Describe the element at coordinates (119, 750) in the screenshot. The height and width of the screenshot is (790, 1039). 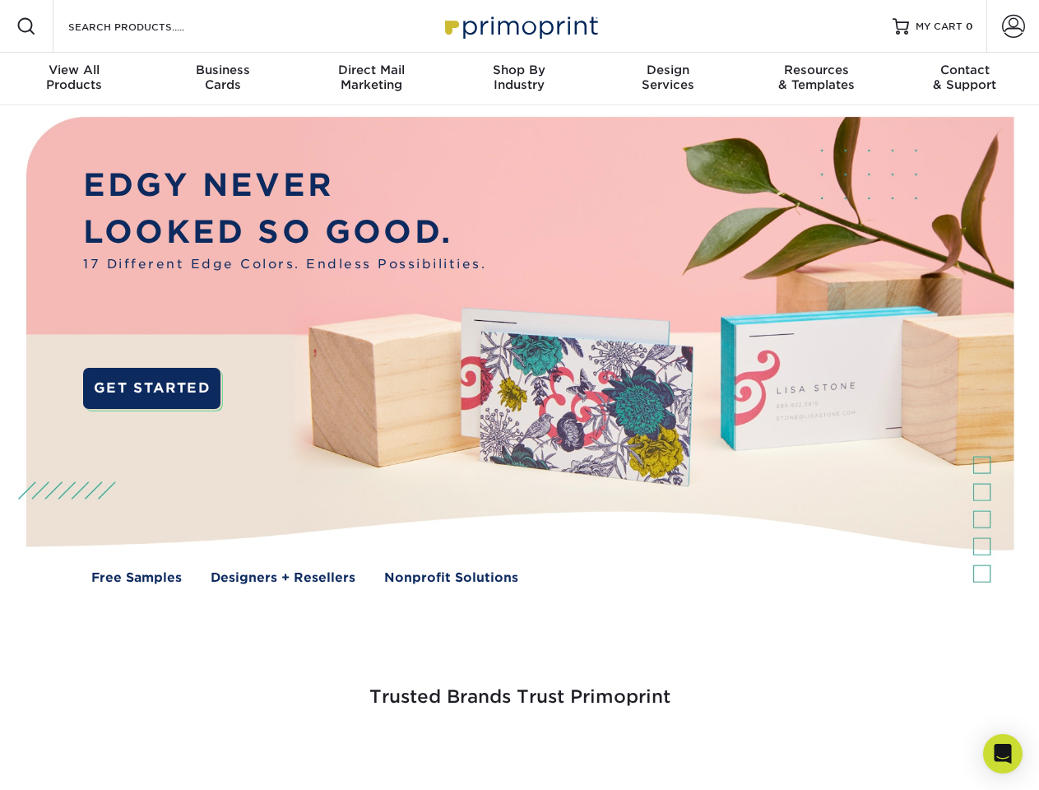
I see `img: Smoothie King` at that location.